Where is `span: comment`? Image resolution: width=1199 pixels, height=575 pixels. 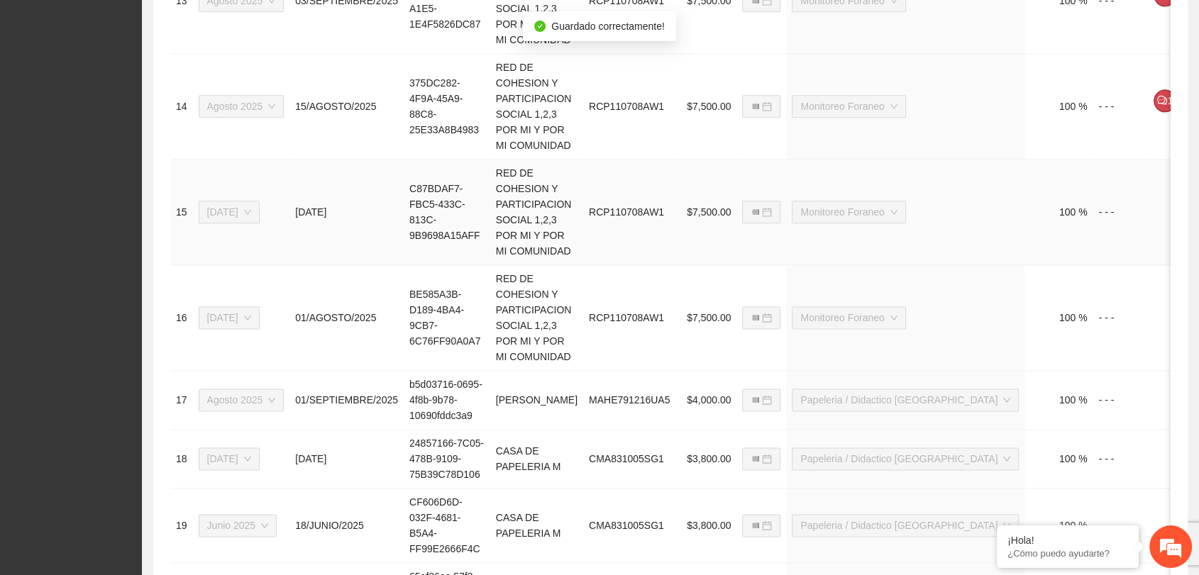
span: comment is located at coordinates (1162, 101).